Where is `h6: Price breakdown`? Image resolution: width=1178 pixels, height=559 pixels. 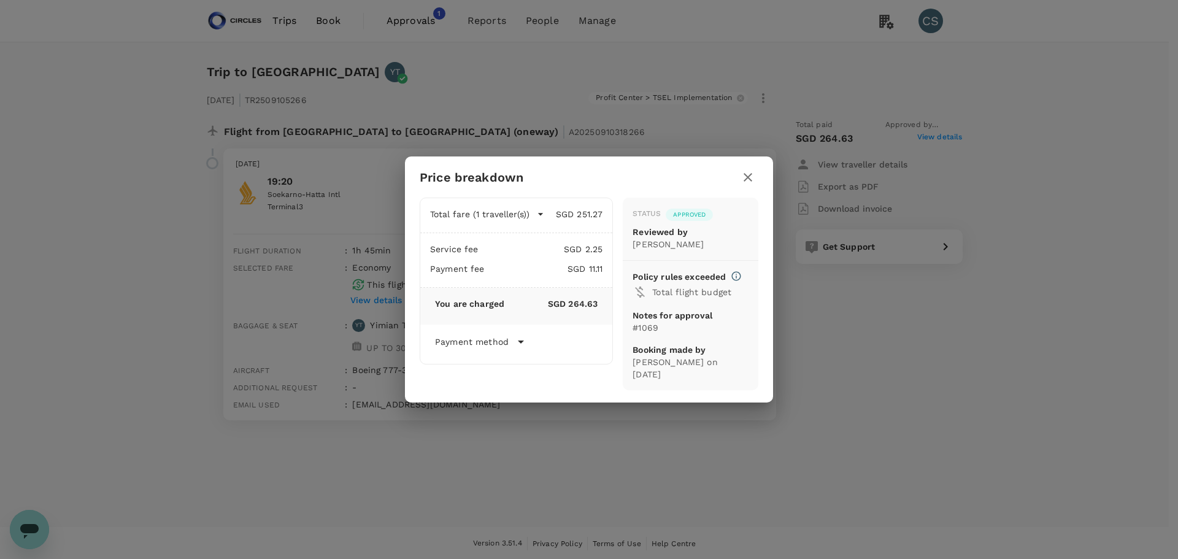 h6: Price breakdown is located at coordinates (471, 177).